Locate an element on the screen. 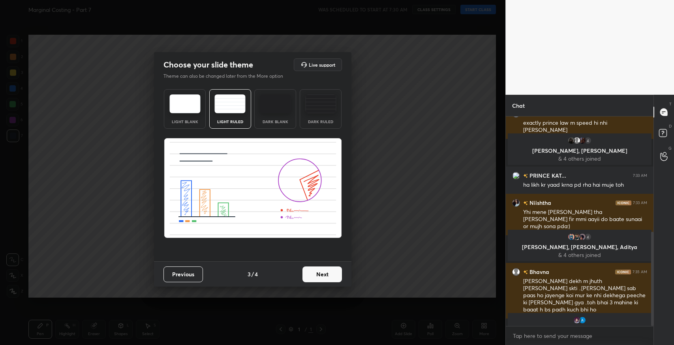 The height and width of the screenshot is (345, 674). h5: Live support is located at coordinates (322, 65).